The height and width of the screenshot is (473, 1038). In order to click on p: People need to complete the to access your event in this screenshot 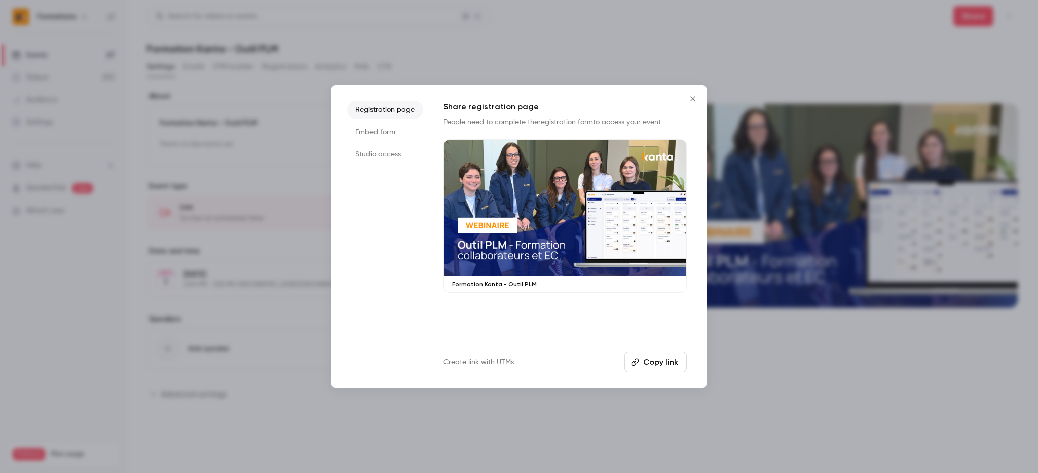, I will do `click(565, 122)`.